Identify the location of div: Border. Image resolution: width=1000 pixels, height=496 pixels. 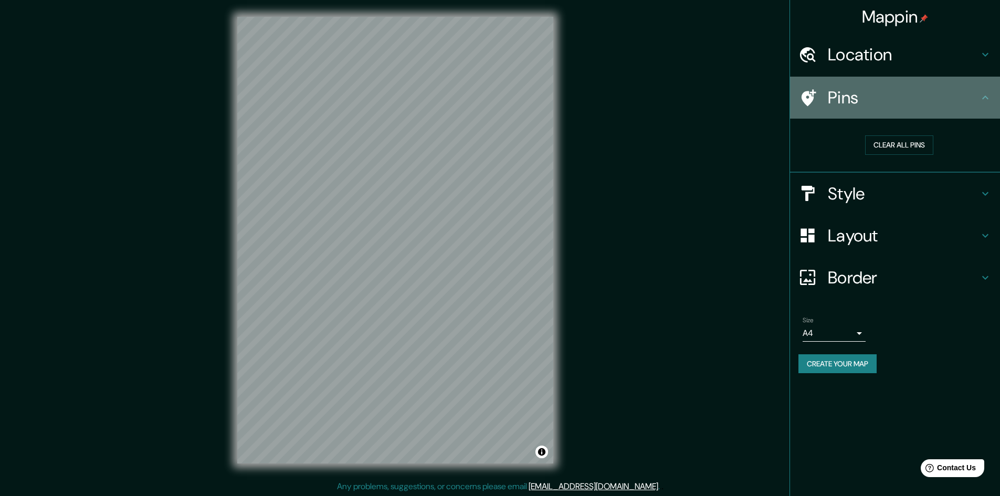
(895, 278).